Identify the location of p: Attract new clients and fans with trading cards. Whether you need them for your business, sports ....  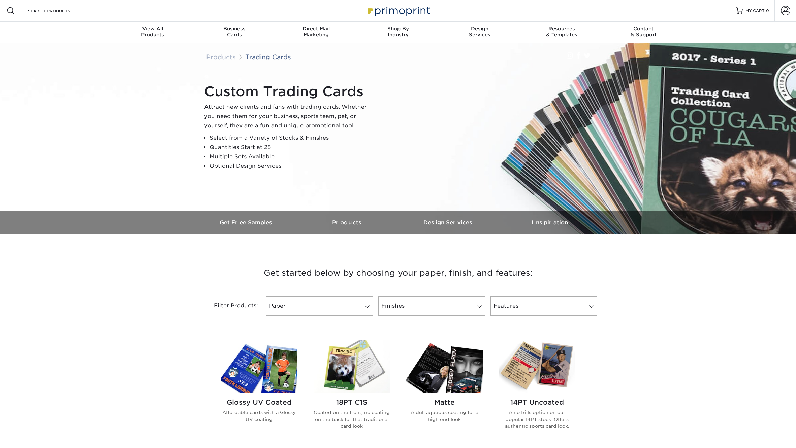
(288, 116).